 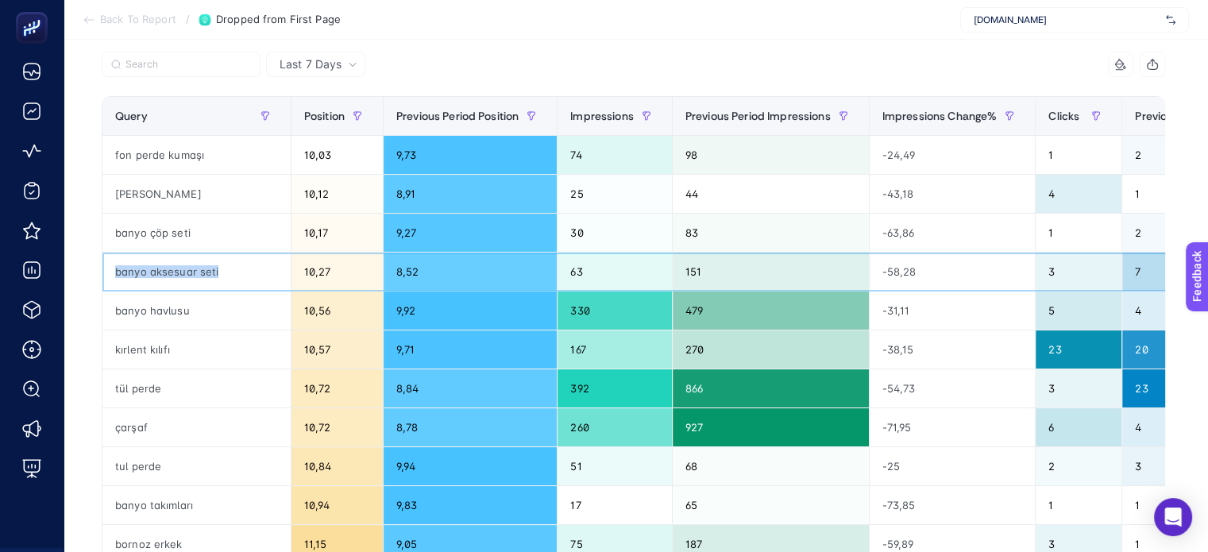 I want to click on div: banyo havlusu, so click(x=196, y=311).